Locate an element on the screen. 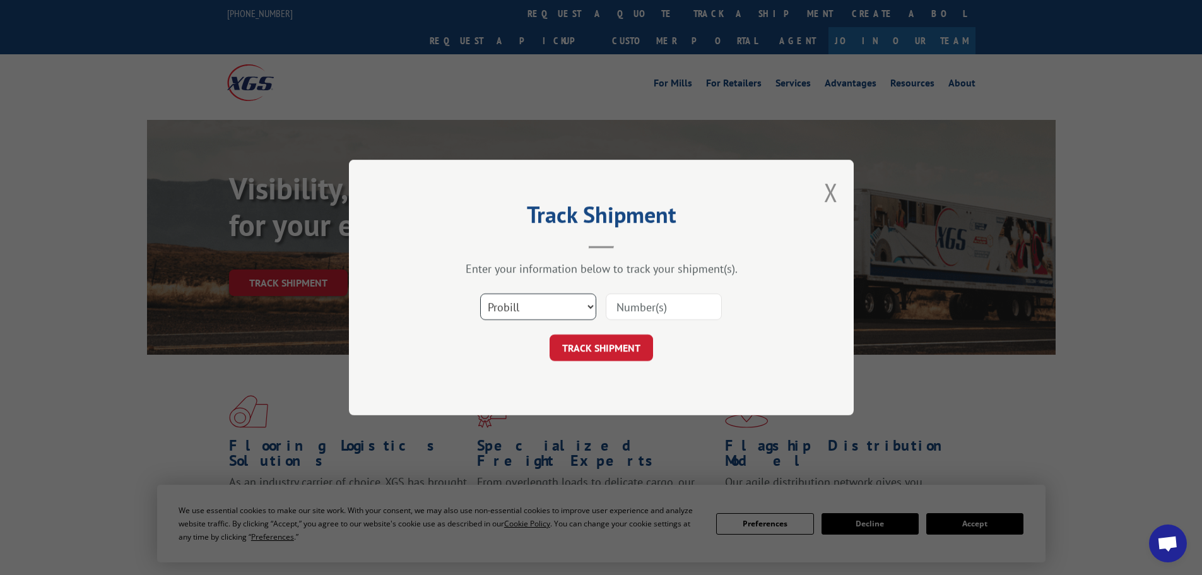 The image size is (1202, 575). button: TRACK SHIPMENT is located at coordinates (601, 348).